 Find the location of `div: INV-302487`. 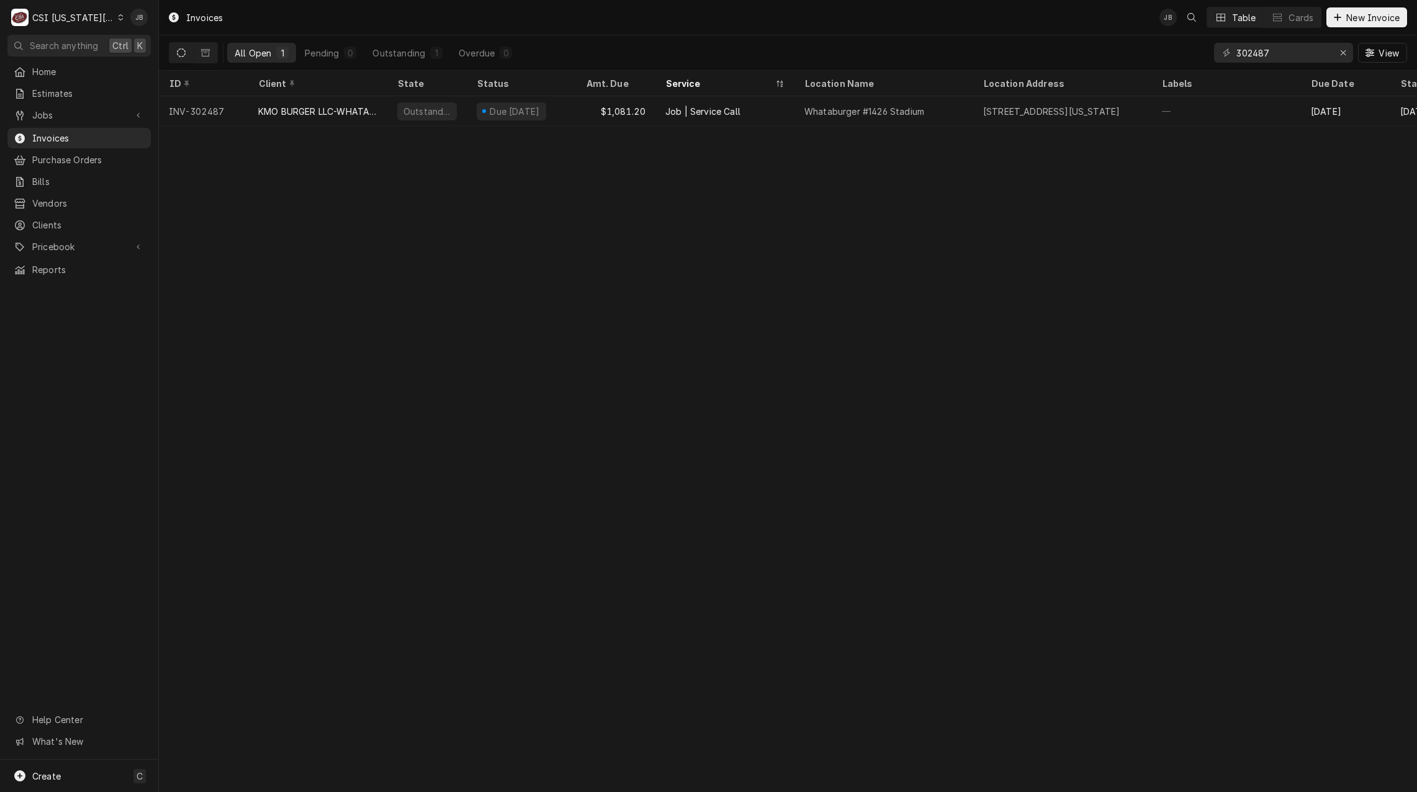

div: INV-302487 is located at coordinates (204, 111).